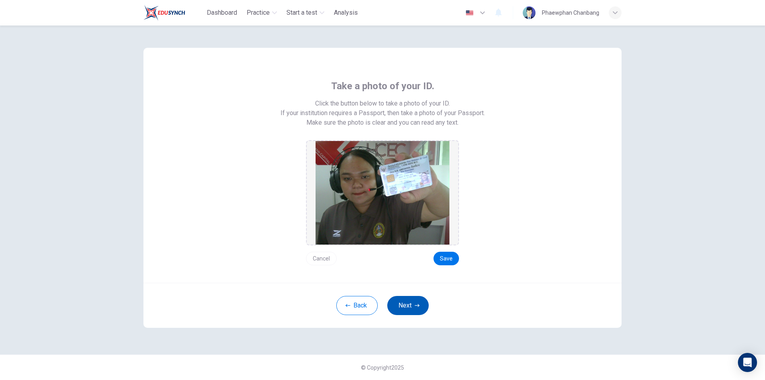  Describe the element at coordinates (408, 306) in the screenshot. I see `button: Next` at that location.